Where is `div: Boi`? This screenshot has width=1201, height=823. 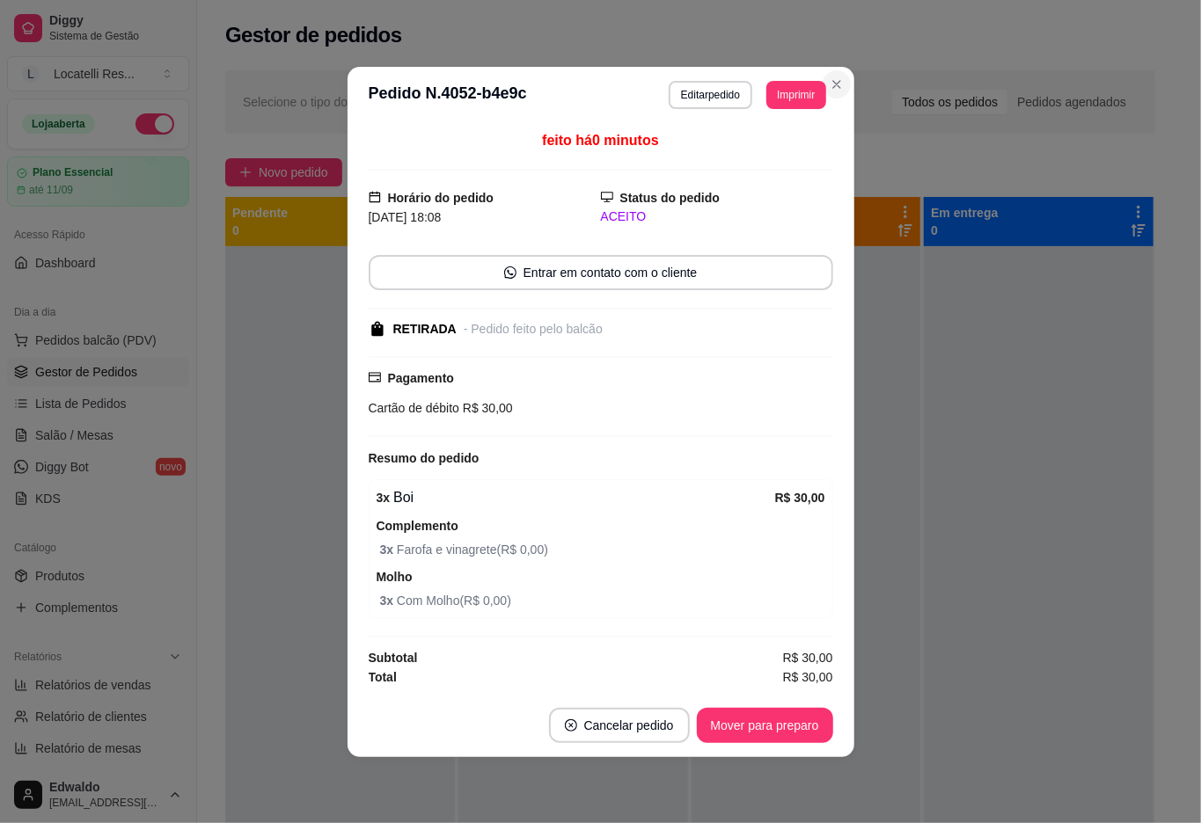
div: Boi is located at coordinates (575, 498).